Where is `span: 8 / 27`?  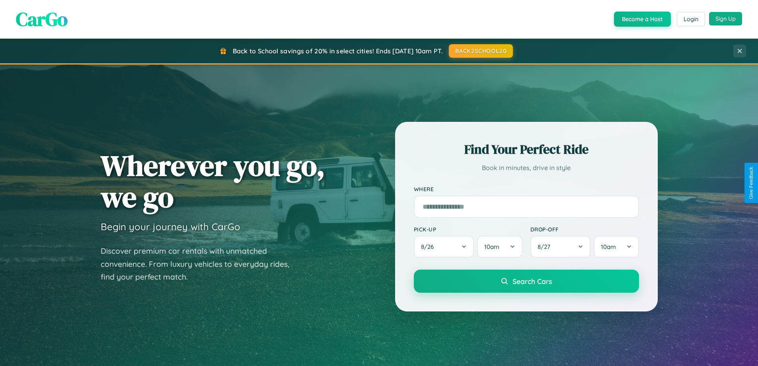
span: 8 / 27 is located at coordinates (546, 246).